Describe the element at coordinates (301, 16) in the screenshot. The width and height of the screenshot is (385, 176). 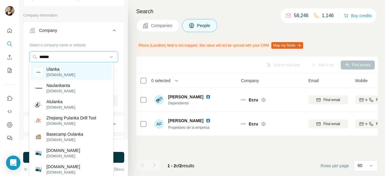
I see `p: 58,246` at that location.